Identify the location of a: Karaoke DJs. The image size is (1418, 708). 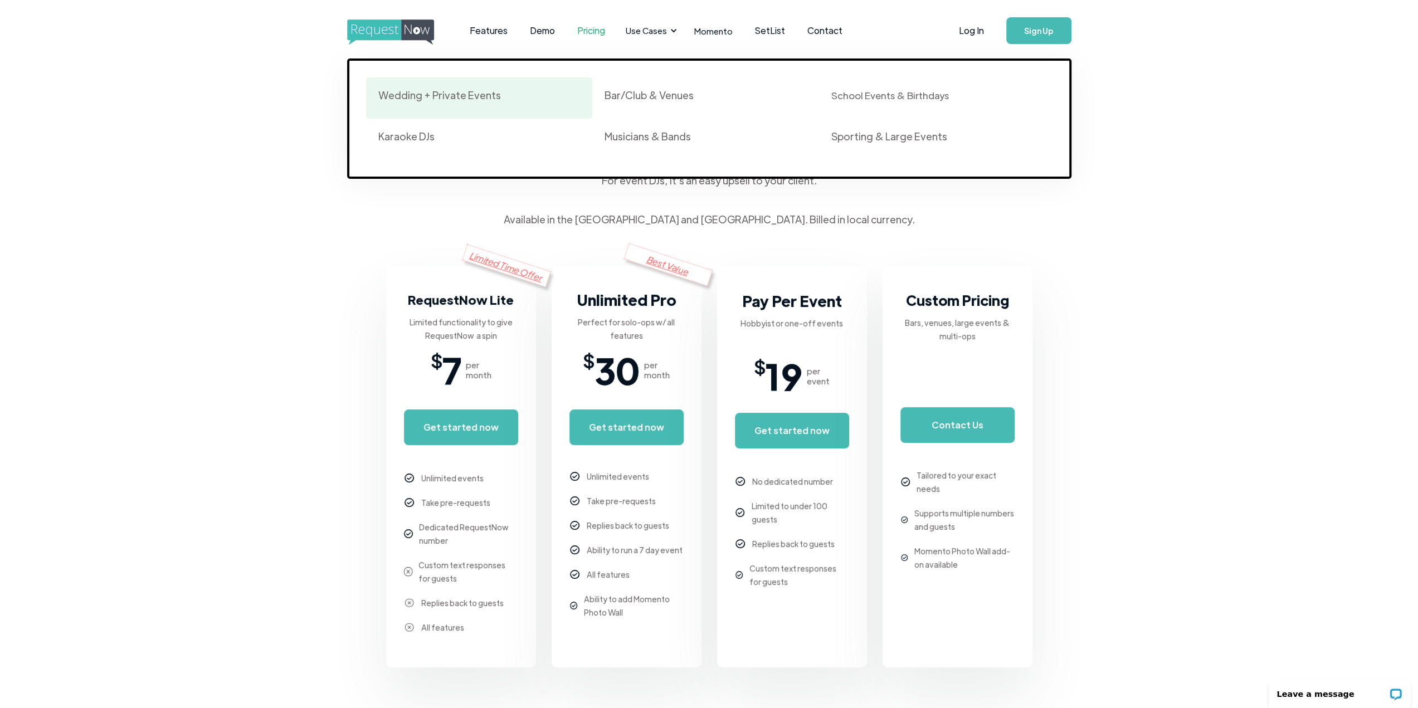
(479, 139).